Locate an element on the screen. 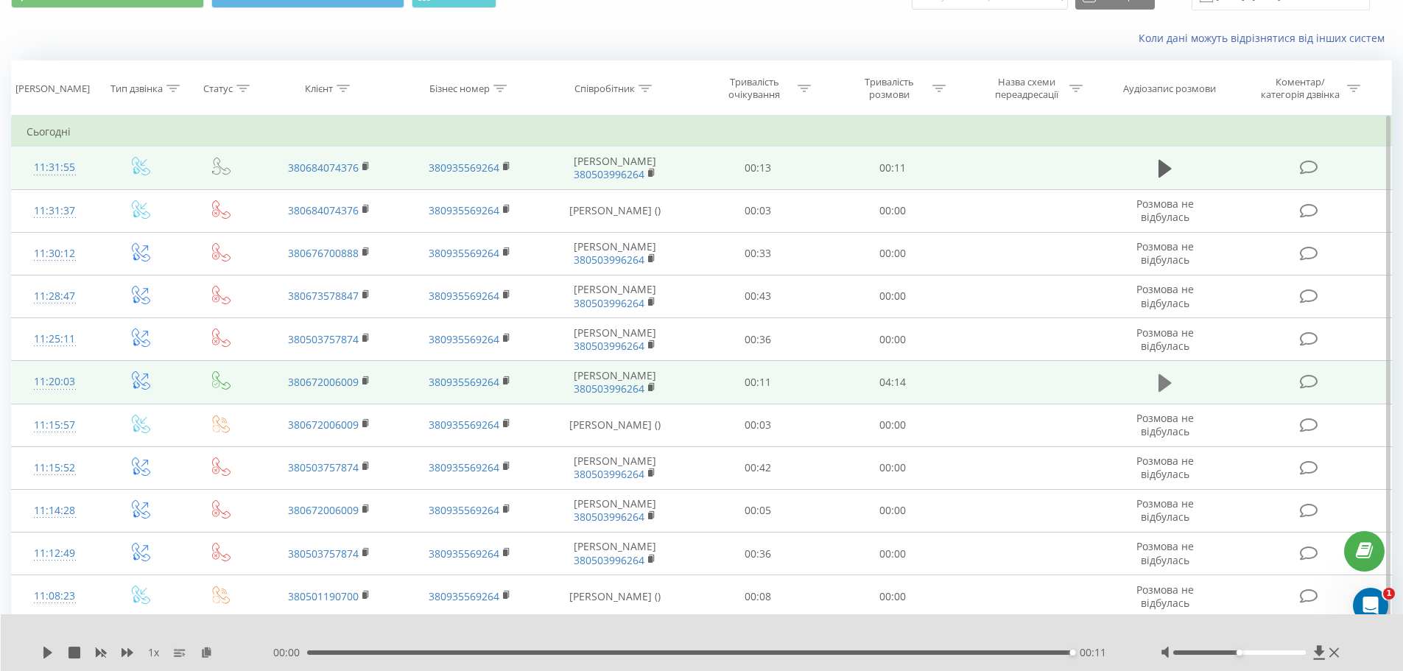 The height and width of the screenshot is (671, 1403). td: 00:13 is located at coordinates (758, 168).